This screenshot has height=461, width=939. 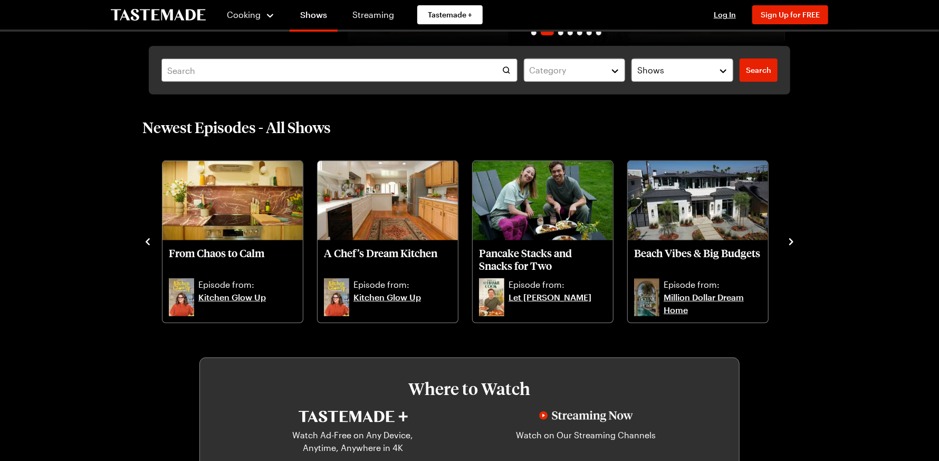 I want to click on span: Go to slide 5, so click(x=580, y=33).